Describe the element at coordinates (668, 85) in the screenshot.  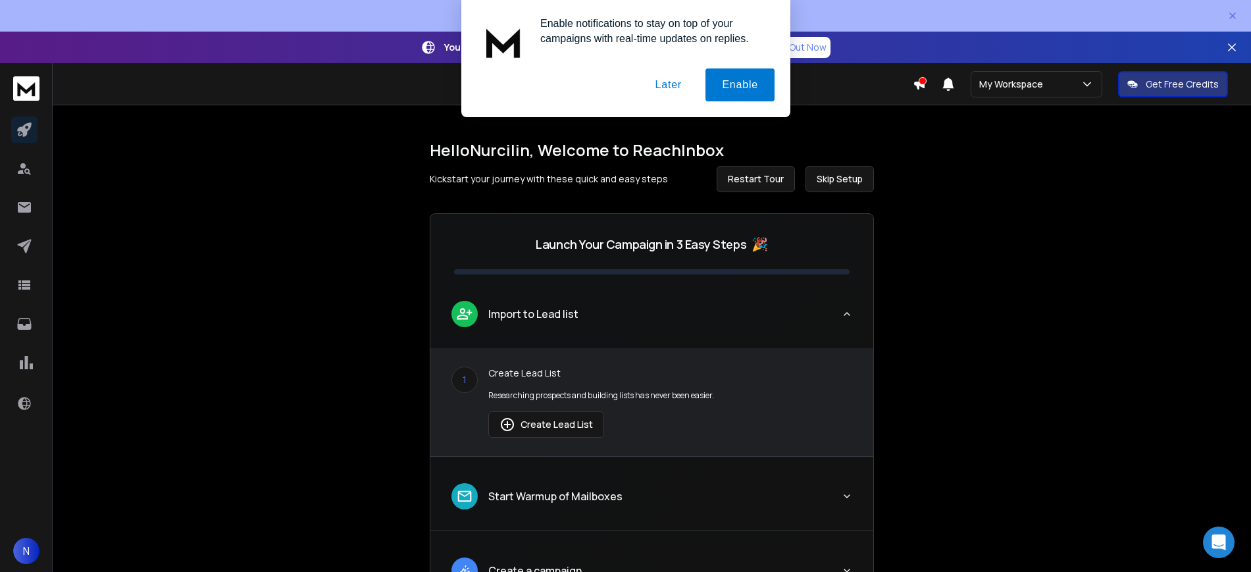
I see `button: Later` at that location.